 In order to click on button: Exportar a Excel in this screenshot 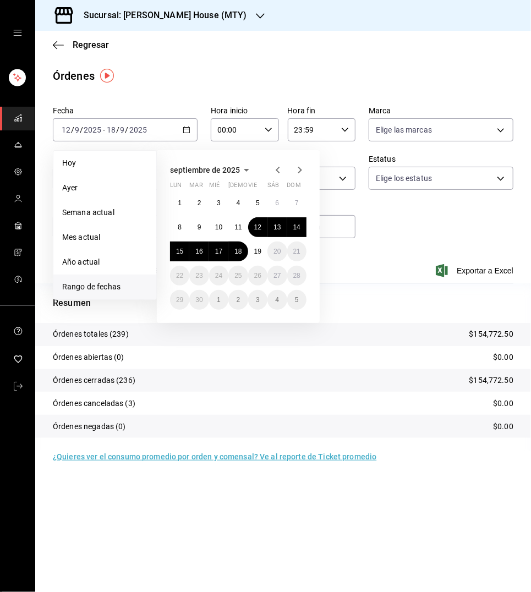, I will do `click(475, 271)`.